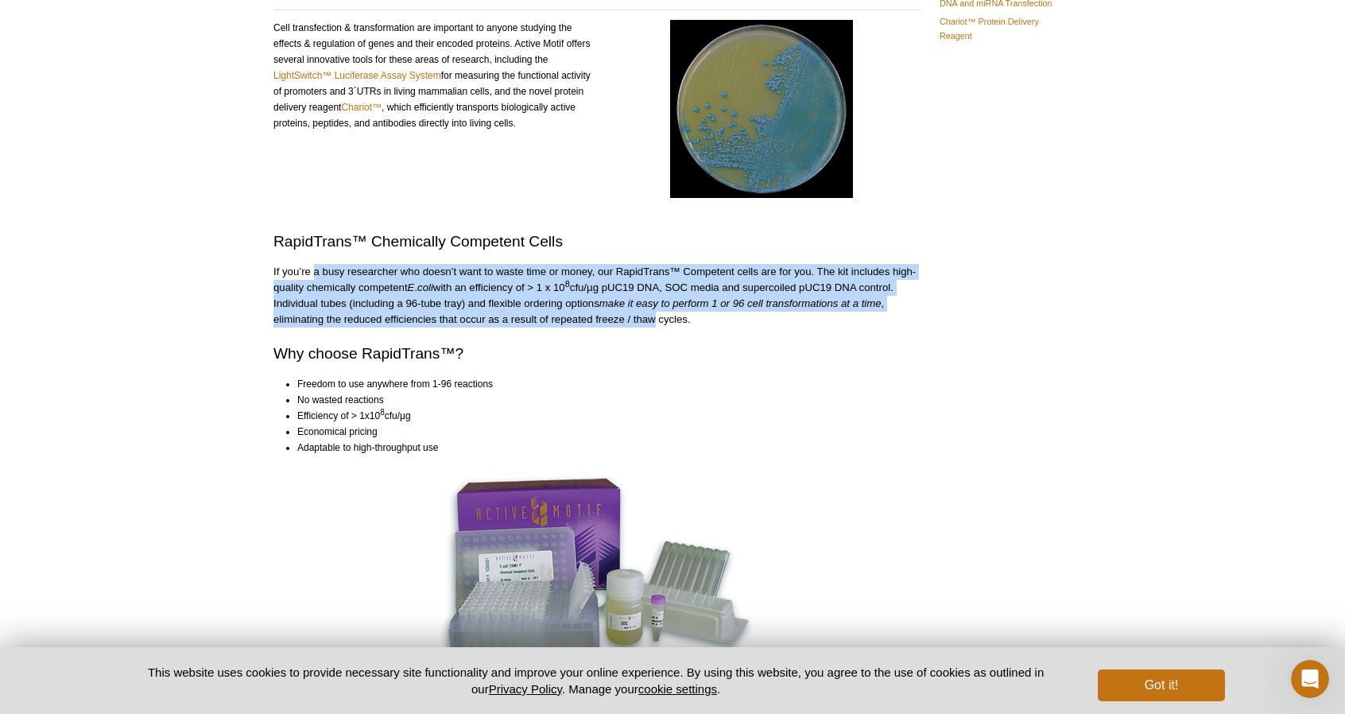 This screenshot has width=1345, height=714. Describe the element at coordinates (597, 296) in the screenshot. I see `p: If you’re a busy researcher who doesn’t want to waste time or money, our RapidTrans™ Competent ce...` at that location.